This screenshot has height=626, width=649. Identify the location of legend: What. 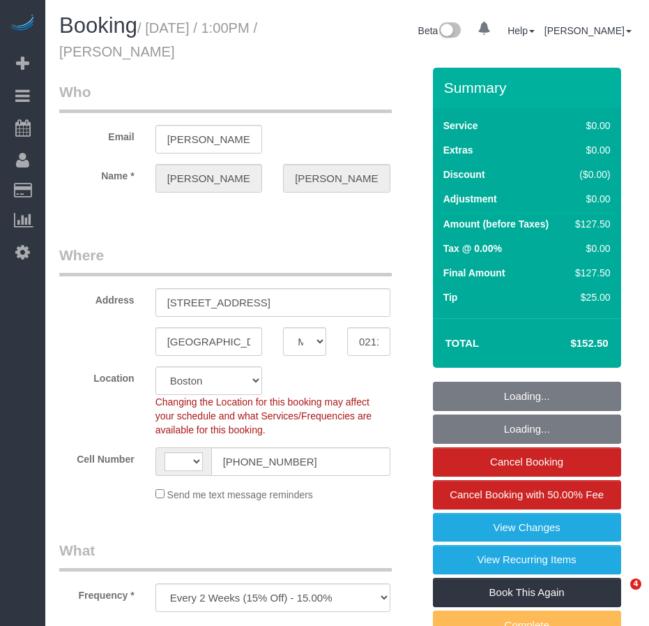
(225, 555).